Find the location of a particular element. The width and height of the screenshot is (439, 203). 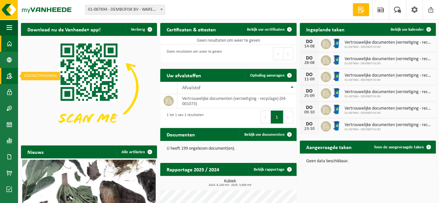

td: vertrouwelijke documenten (vernietiging - recyclage) (04-001073) is located at coordinates (237, 101).